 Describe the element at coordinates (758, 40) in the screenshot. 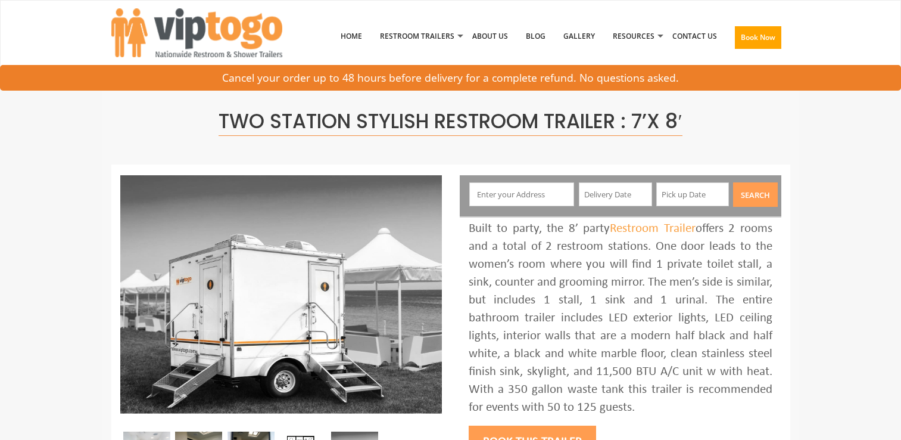

I see `a: Book Now` at that location.